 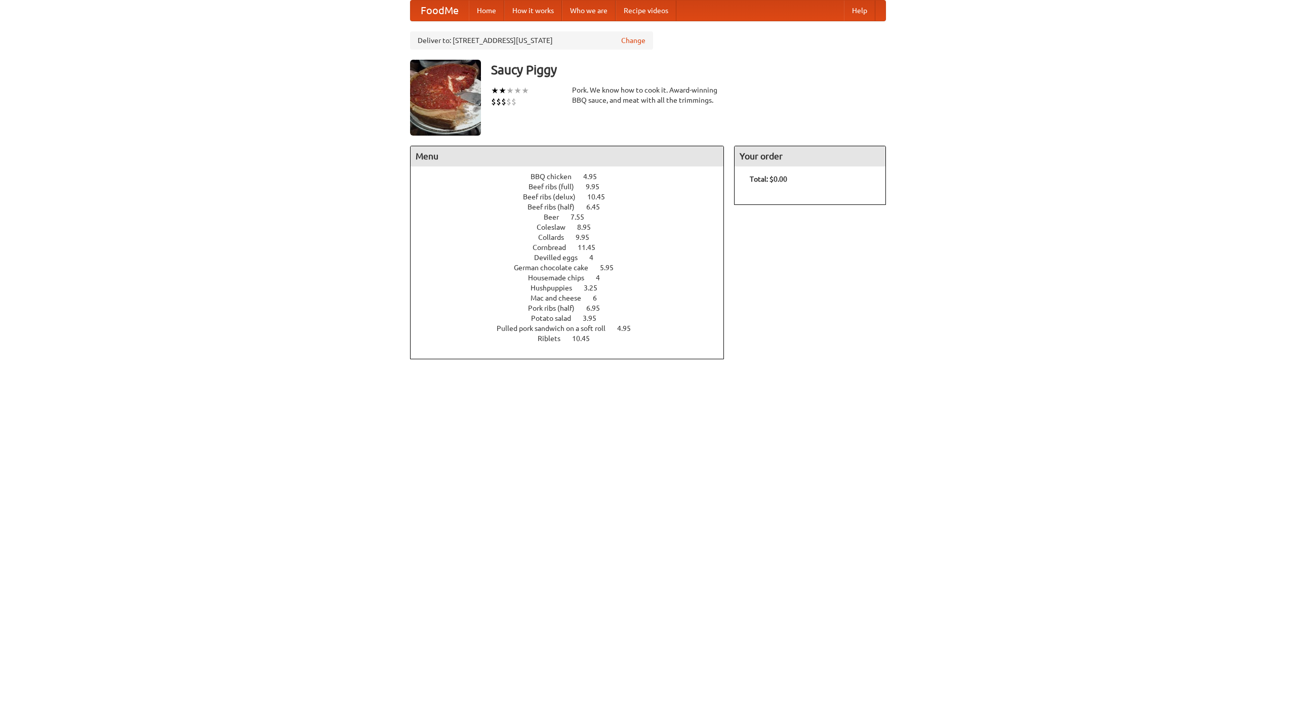 I want to click on a: Beef ribs (delux) 10.45, so click(x=573, y=197).